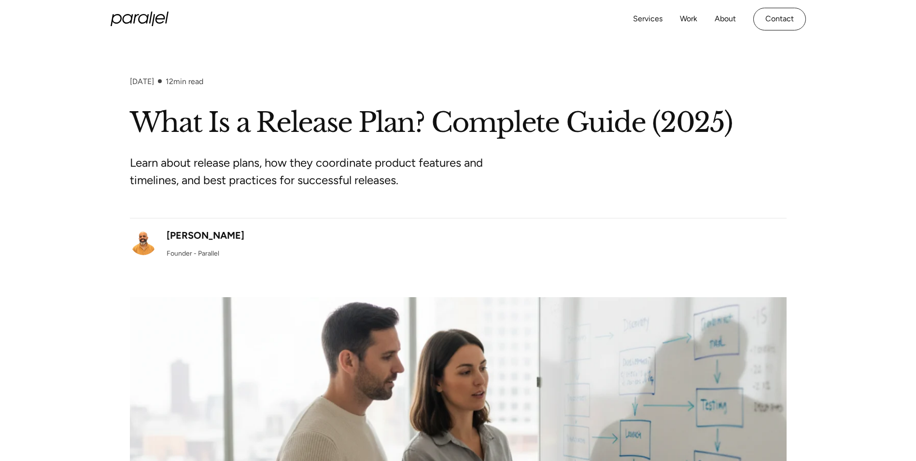  Describe the element at coordinates (647, 19) in the screenshot. I see `a: Services` at that location.